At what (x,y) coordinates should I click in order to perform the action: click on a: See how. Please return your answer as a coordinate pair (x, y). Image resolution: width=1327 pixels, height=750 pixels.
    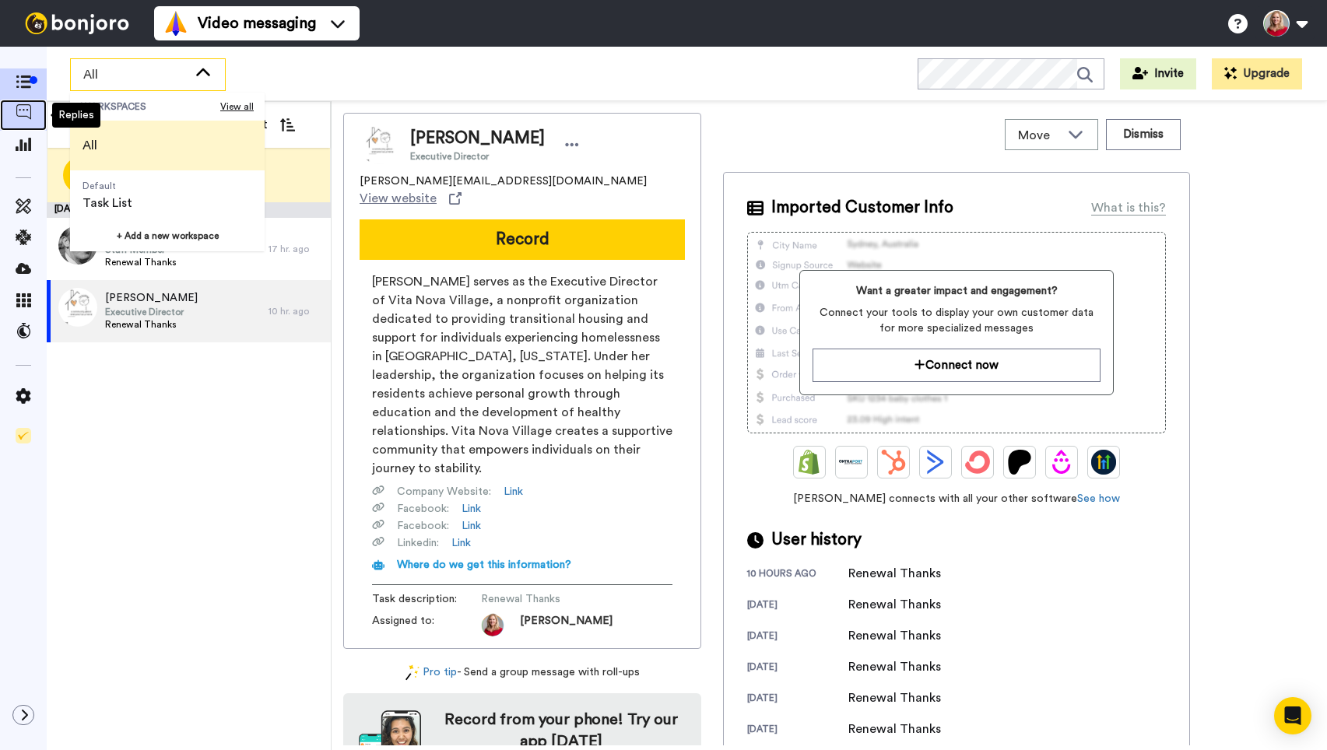
    Looking at the image, I should click on (1098, 499).